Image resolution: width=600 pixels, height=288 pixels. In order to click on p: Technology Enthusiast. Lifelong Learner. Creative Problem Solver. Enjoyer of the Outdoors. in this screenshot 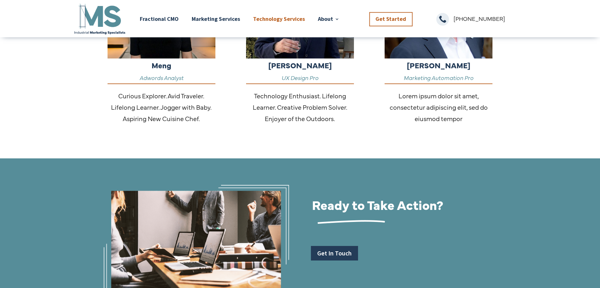, I will do `click(300, 107)`.